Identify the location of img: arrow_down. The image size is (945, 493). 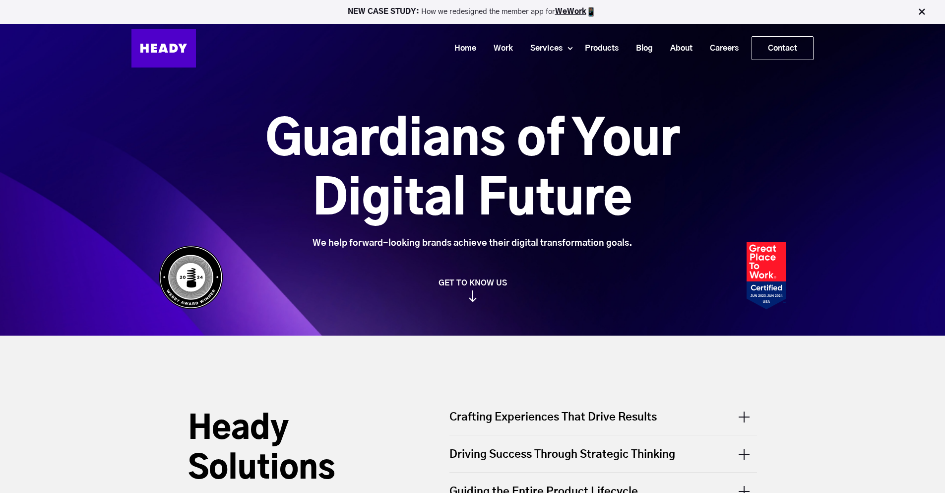
(473, 296).